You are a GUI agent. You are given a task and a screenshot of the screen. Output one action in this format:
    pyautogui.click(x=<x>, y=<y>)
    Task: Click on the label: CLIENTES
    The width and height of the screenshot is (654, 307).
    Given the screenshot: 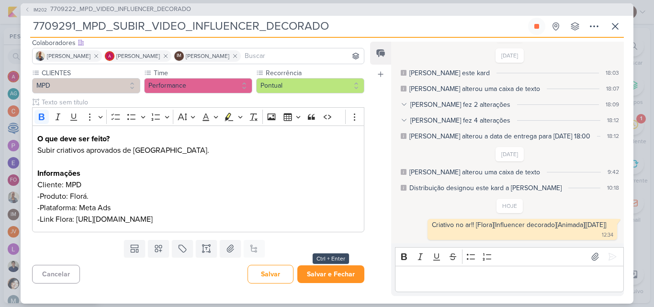 What is the action you would take?
    pyautogui.click(x=90, y=73)
    